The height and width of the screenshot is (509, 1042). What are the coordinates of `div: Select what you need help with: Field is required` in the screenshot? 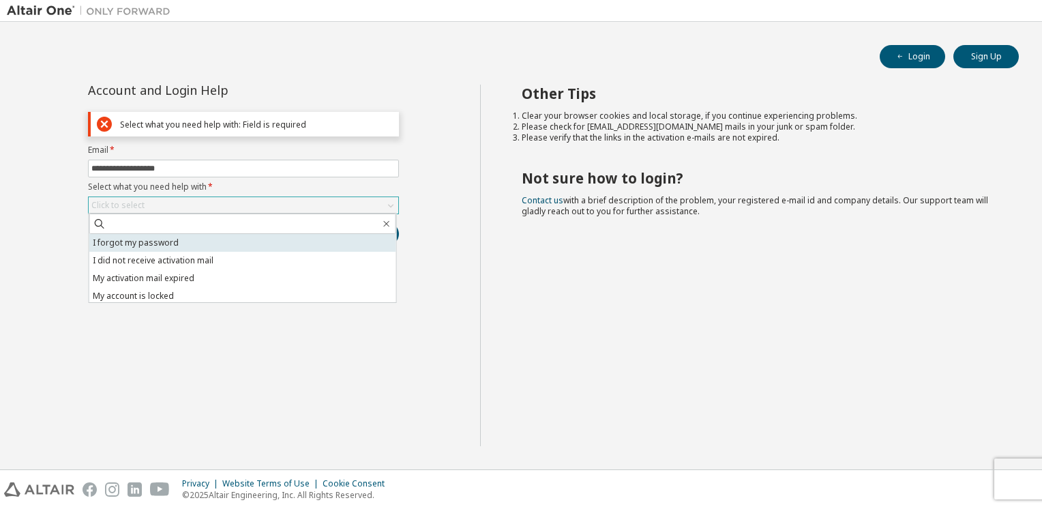 It's located at (257, 124).